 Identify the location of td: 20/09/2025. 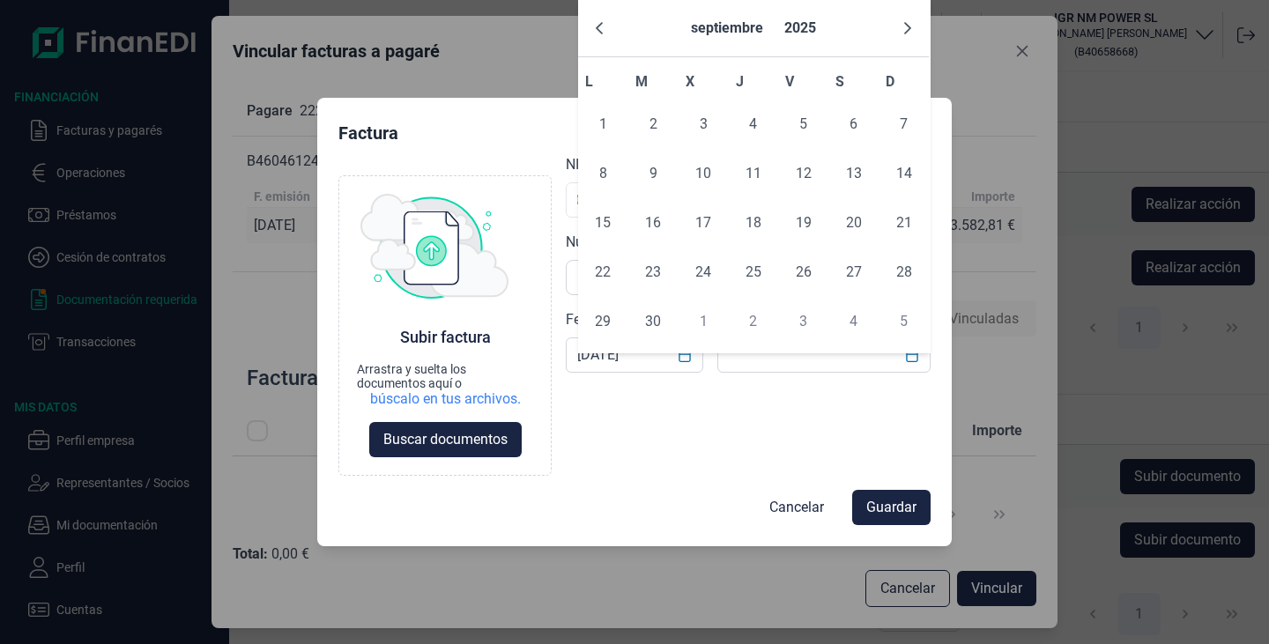
(853, 223).